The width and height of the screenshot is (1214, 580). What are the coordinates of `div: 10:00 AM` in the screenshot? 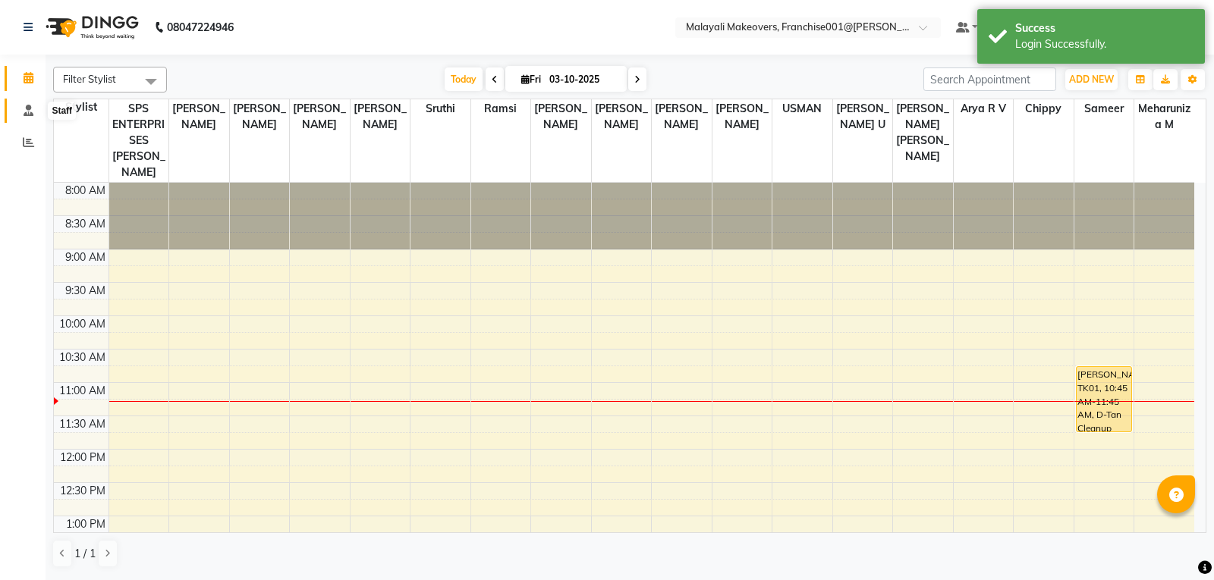 It's located at (82, 324).